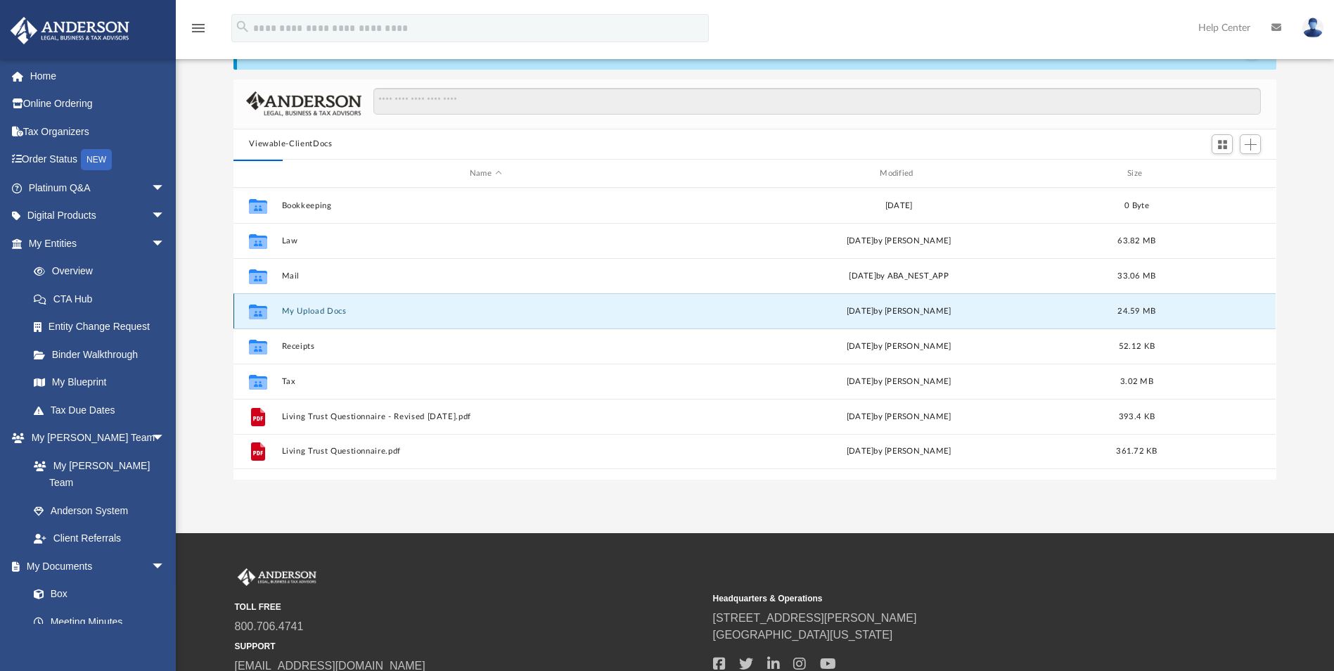 This screenshot has width=1334, height=671. I want to click on button: Add, so click(1251, 144).